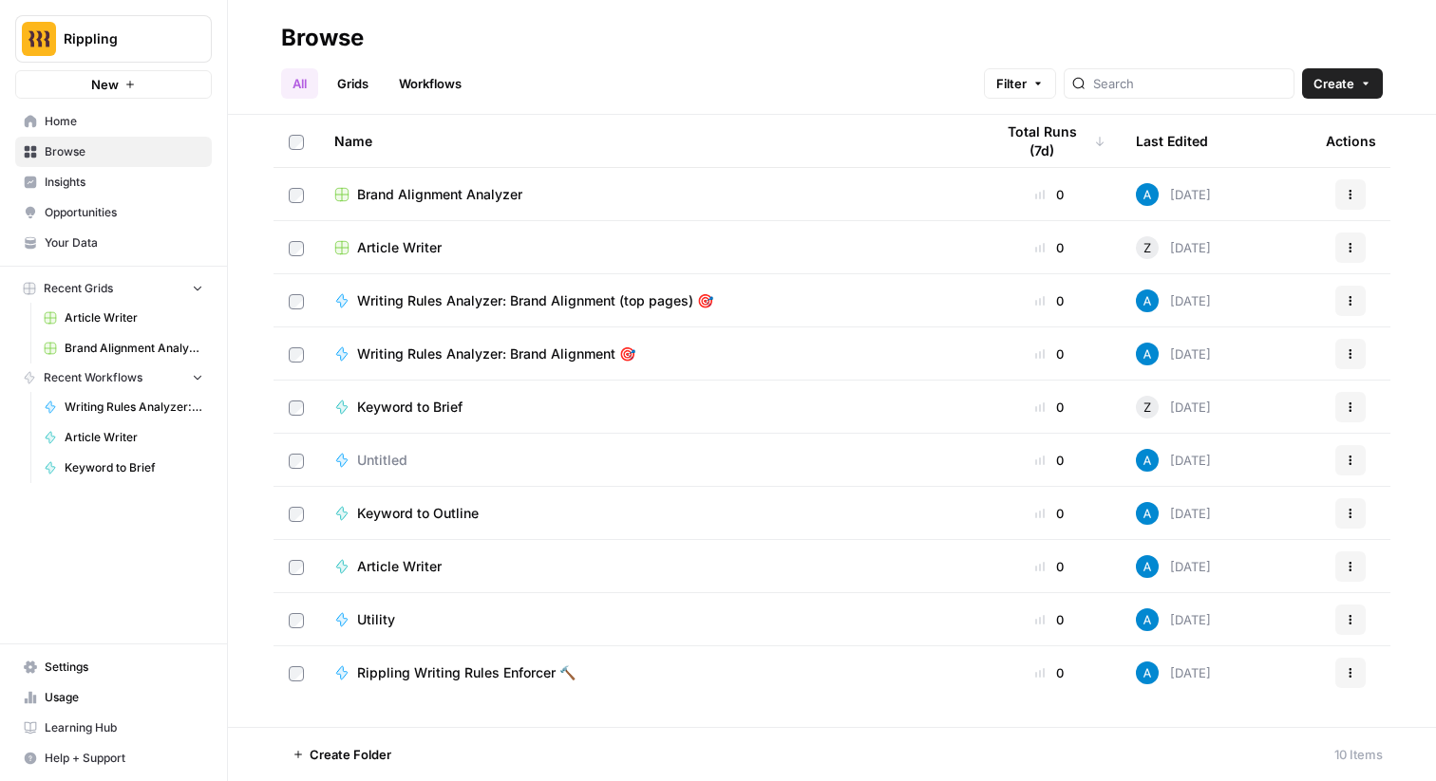 The height and width of the screenshot is (781, 1436). What do you see at coordinates (113, 213) in the screenshot?
I see `a: Opportunities` at bounding box center [113, 213].